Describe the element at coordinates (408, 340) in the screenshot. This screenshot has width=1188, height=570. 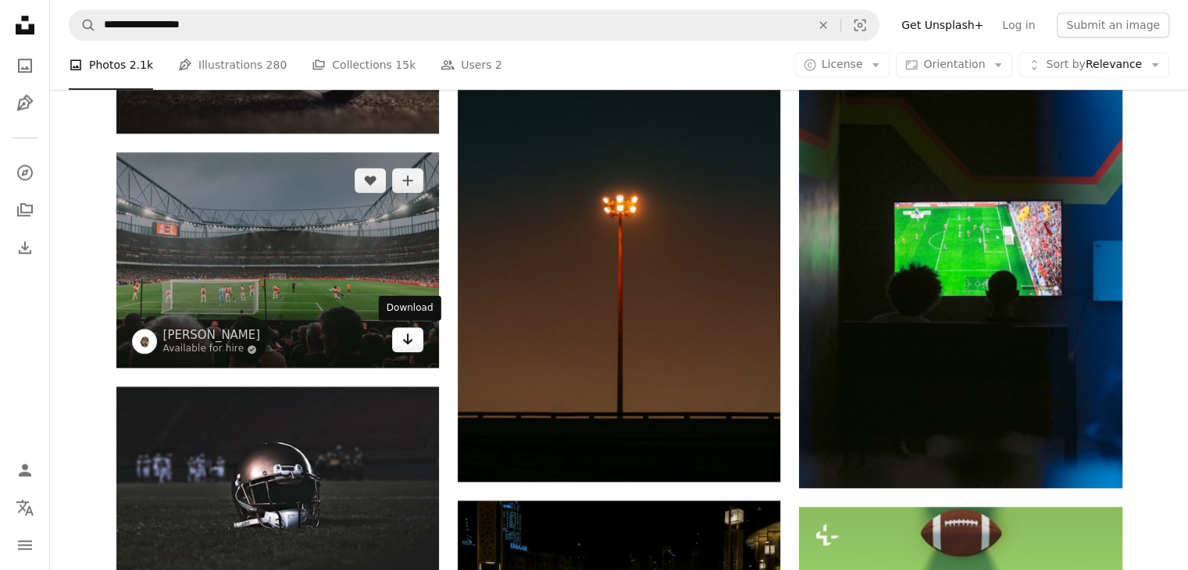
I see `a: Download` at that location.